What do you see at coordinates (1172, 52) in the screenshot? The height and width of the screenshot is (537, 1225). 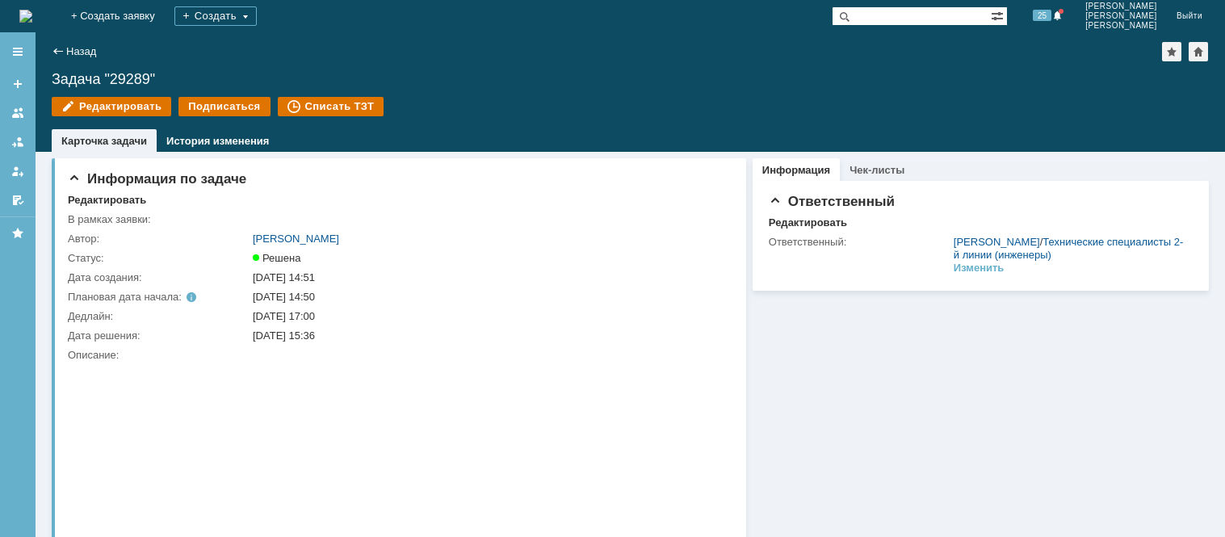 I see `div: Добавить в избранное` at bounding box center [1172, 52].